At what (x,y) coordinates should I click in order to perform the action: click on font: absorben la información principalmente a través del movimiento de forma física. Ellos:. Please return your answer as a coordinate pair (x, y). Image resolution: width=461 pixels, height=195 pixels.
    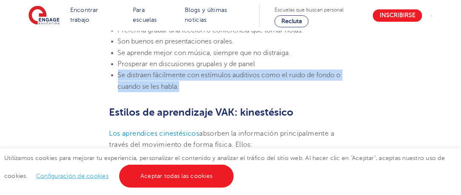
    Looking at the image, I should click on (222, 139).